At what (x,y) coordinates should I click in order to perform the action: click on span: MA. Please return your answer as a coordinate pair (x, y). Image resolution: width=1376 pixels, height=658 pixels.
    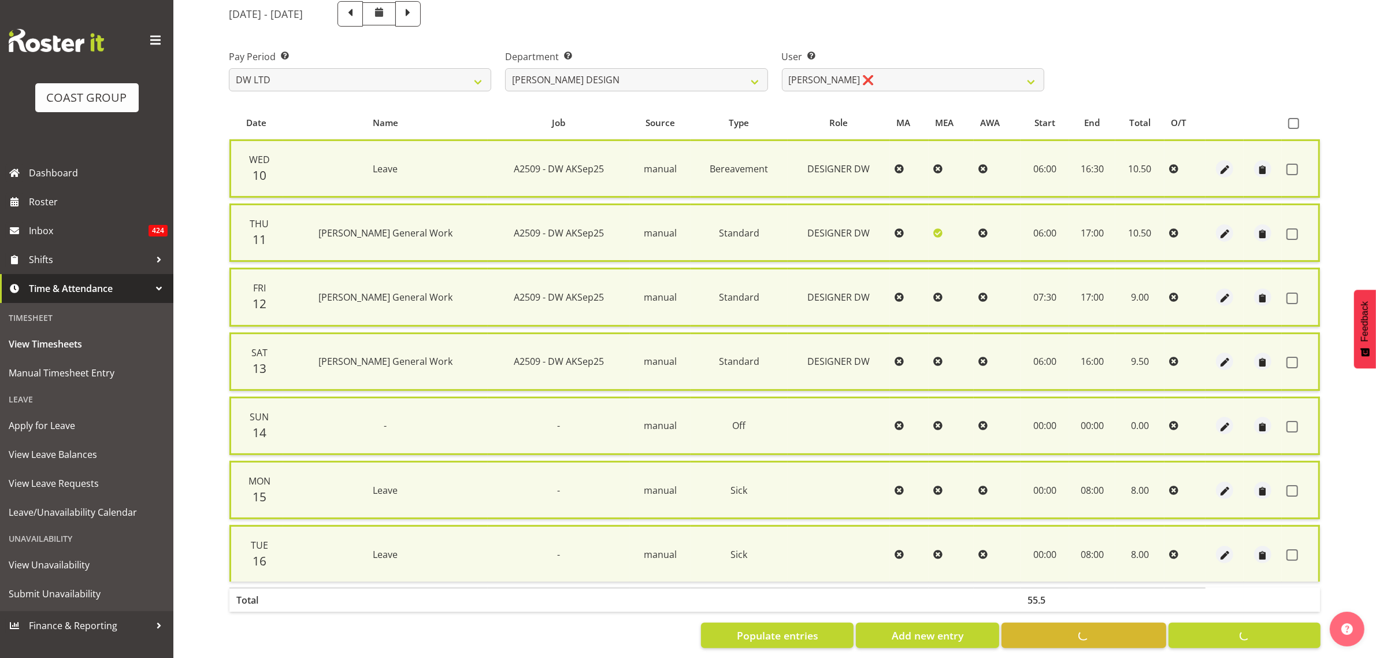
    Looking at the image, I should click on (903, 123).